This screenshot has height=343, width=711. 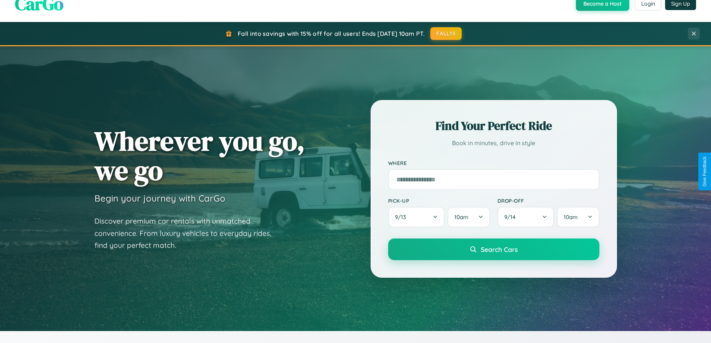 What do you see at coordinates (512, 217) in the screenshot?
I see `span: 9 / 14` at bounding box center [512, 217].